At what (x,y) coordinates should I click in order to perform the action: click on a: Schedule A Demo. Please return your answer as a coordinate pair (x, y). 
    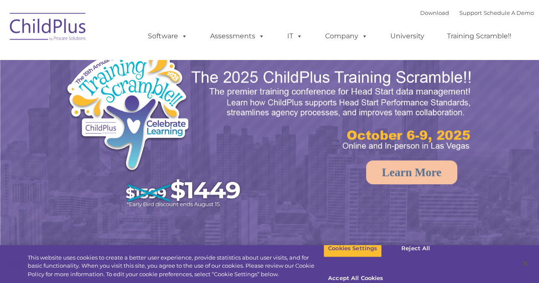
    Looking at the image, I should click on (509, 13).